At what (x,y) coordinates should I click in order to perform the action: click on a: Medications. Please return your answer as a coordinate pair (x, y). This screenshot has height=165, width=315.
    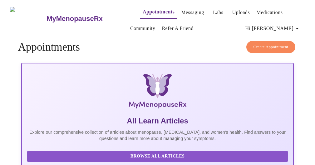
    Looking at the image, I should click on (270, 12).